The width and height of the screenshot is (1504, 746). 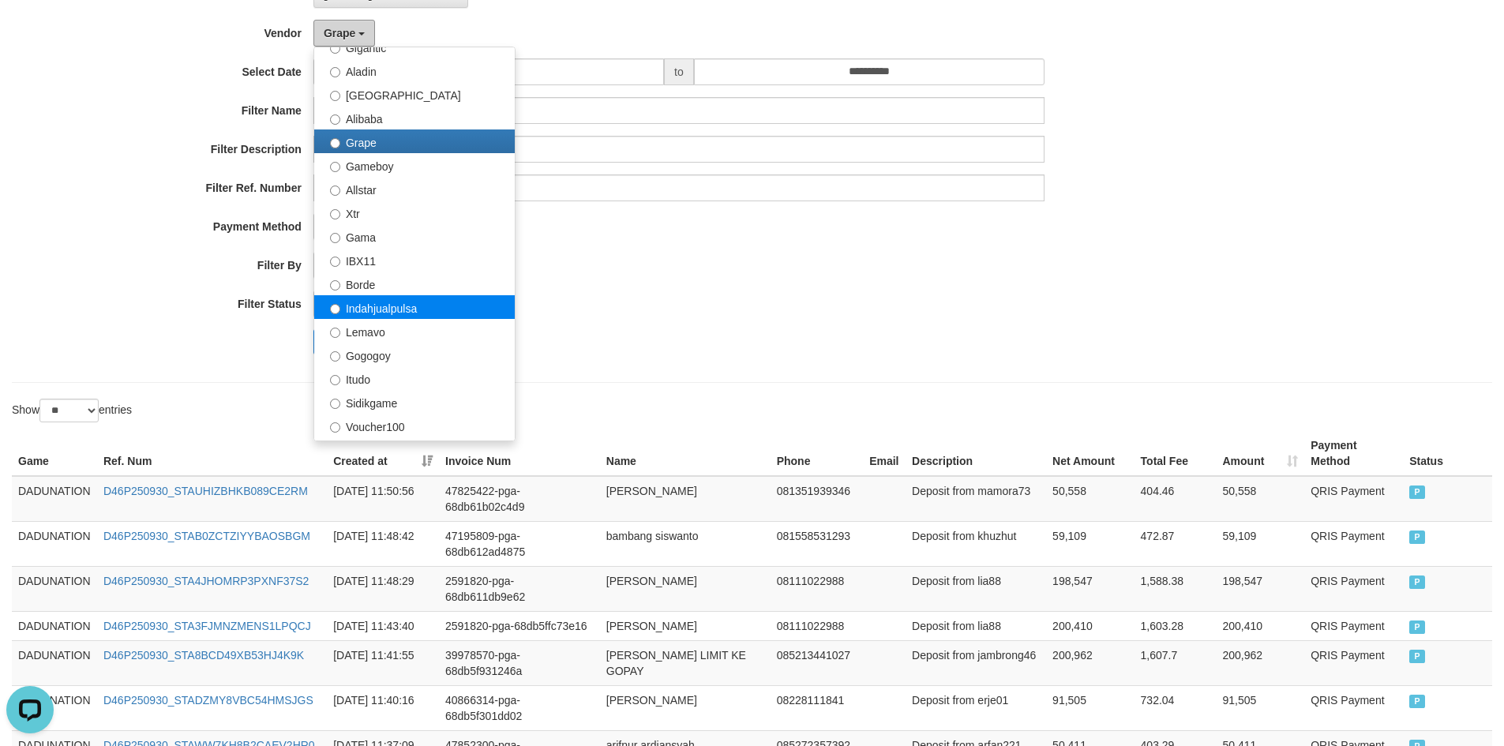 What do you see at coordinates (976, 707) in the screenshot?
I see `td: Deposit from erje01` at bounding box center [976, 707].